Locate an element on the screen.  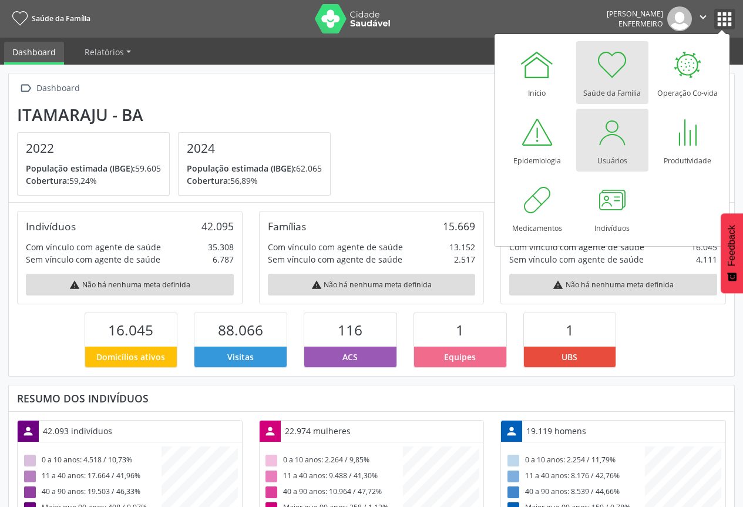
span: ACS is located at coordinates (350, 356).